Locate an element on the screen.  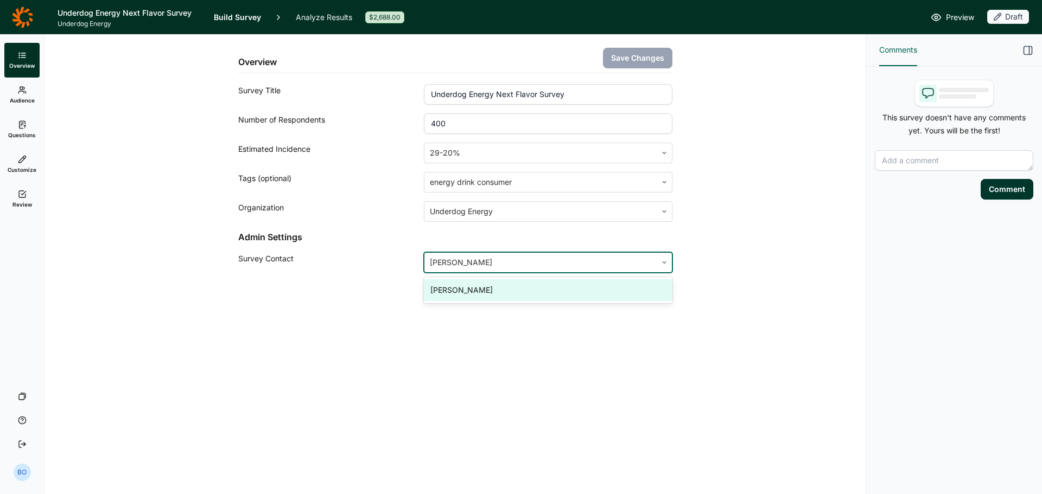
h1: Underdog Energy Next Flavor Survey is located at coordinates (129, 13).